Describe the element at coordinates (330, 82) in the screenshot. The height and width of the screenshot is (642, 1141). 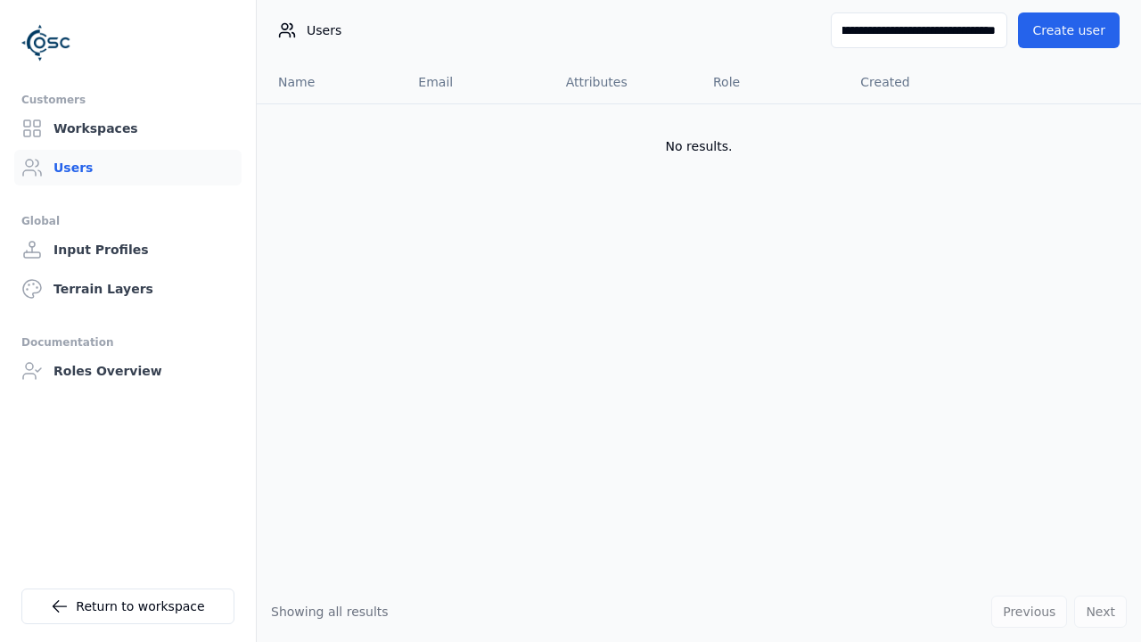
I see `th: Name` at that location.